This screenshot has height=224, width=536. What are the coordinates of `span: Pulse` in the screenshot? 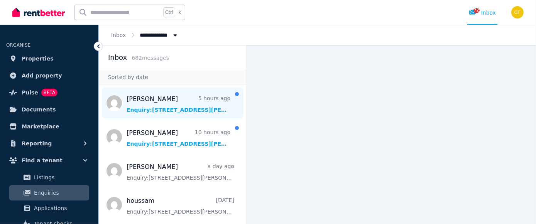 It's located at (30, 93).